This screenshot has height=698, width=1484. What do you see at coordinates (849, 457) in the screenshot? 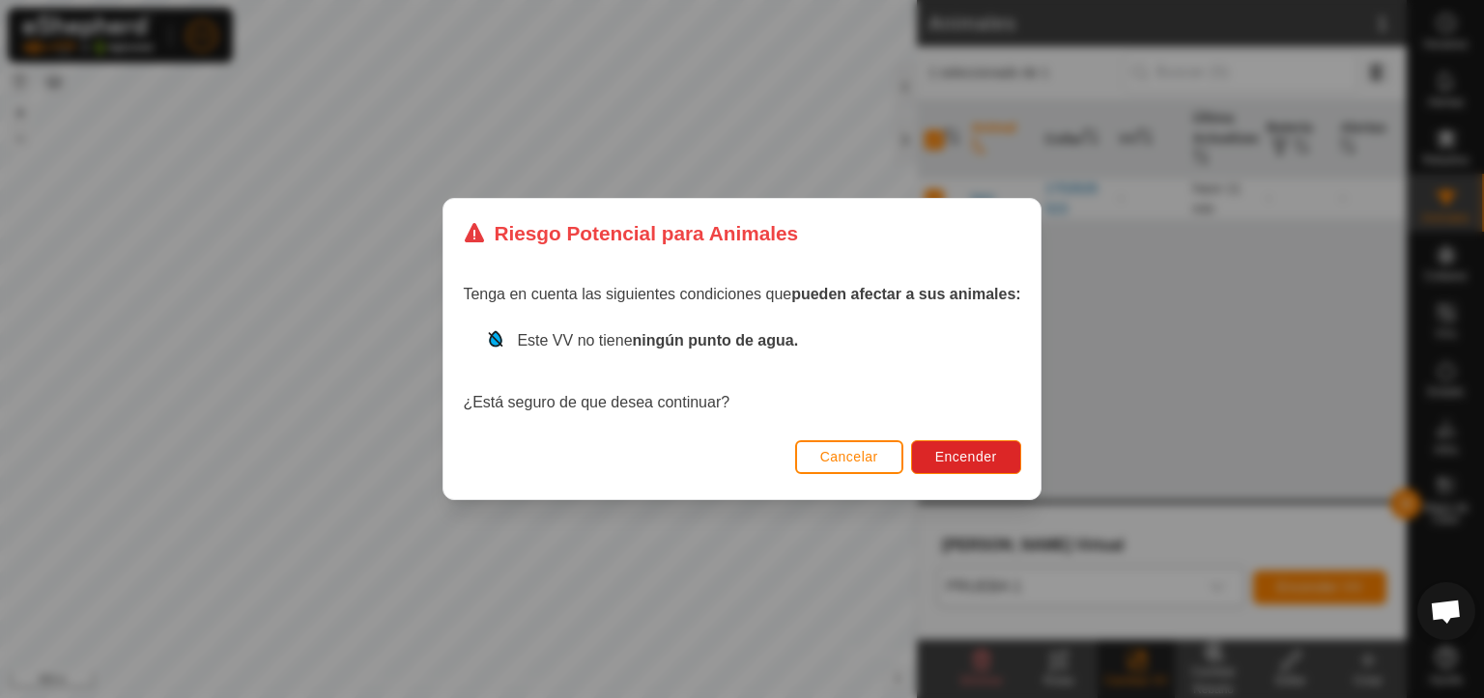
I see `button: Cancelar` at bounding box center [849, 457].